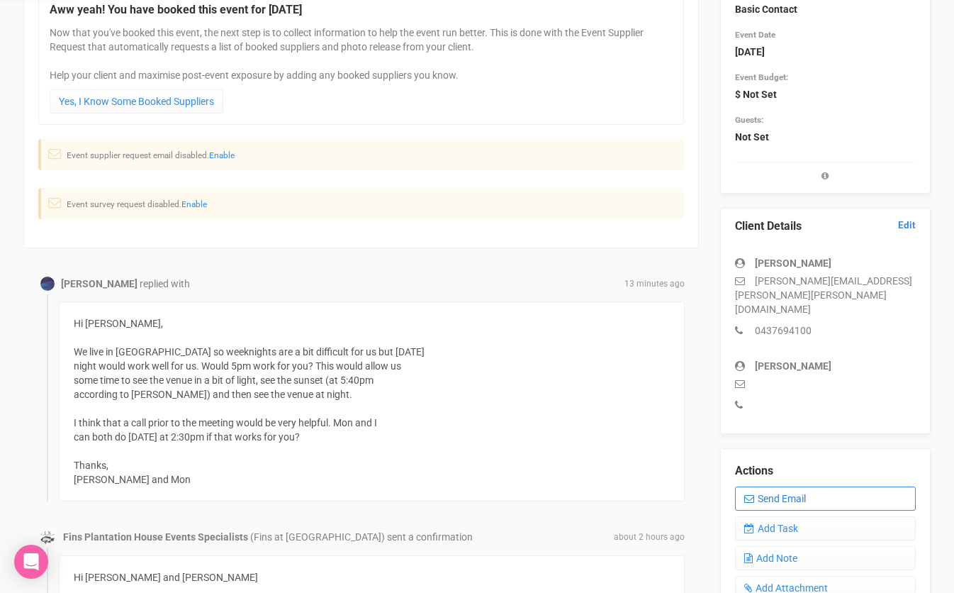 The image size is (954, 593). What do you see at coordinates (907, 225) in the screenshot?
I see `a: Edit` at bounding box center [907, 225].